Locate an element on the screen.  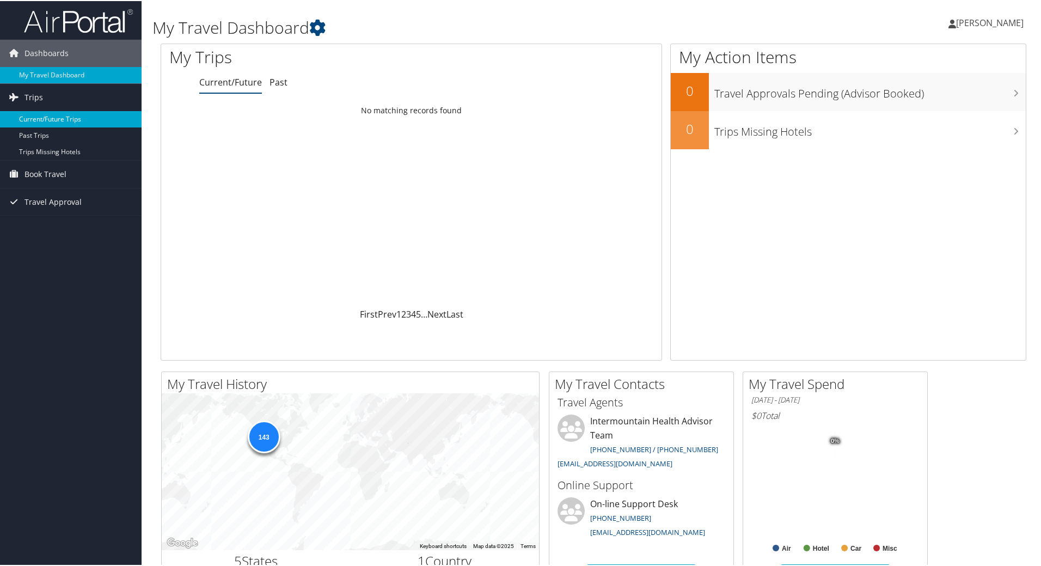
li: On-line Support Desk is located at coordinates (641, 518).